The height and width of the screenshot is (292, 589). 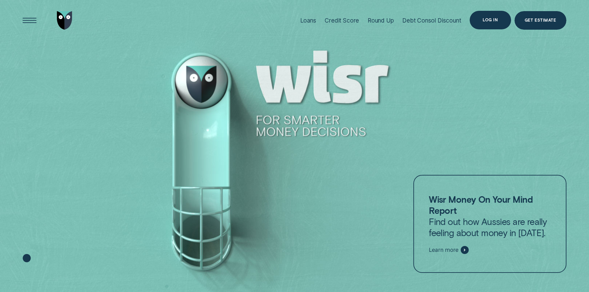 I want to click on div: Loans, so click(x=308, y=20).